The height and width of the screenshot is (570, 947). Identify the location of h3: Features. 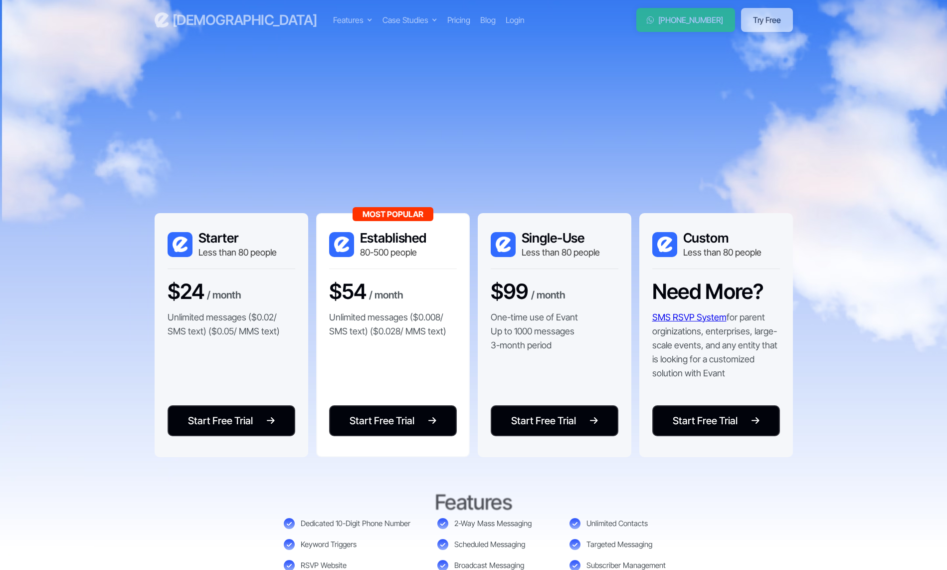
(473, 502).